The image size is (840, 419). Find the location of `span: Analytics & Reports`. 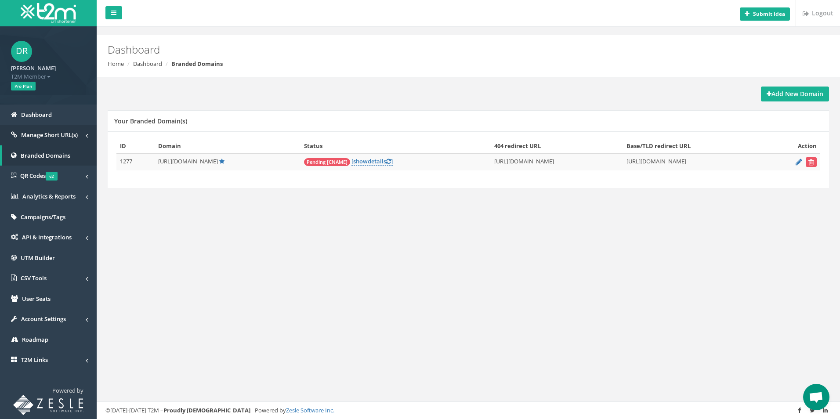

span: Analytics & Reports is located at coordinates (49, 196).